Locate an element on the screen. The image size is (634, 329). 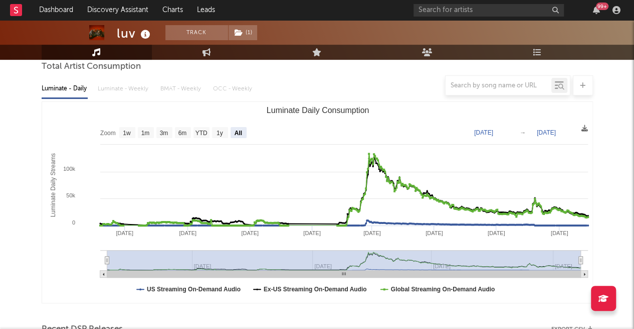
text: 1m is located at coordinates (145, 133).